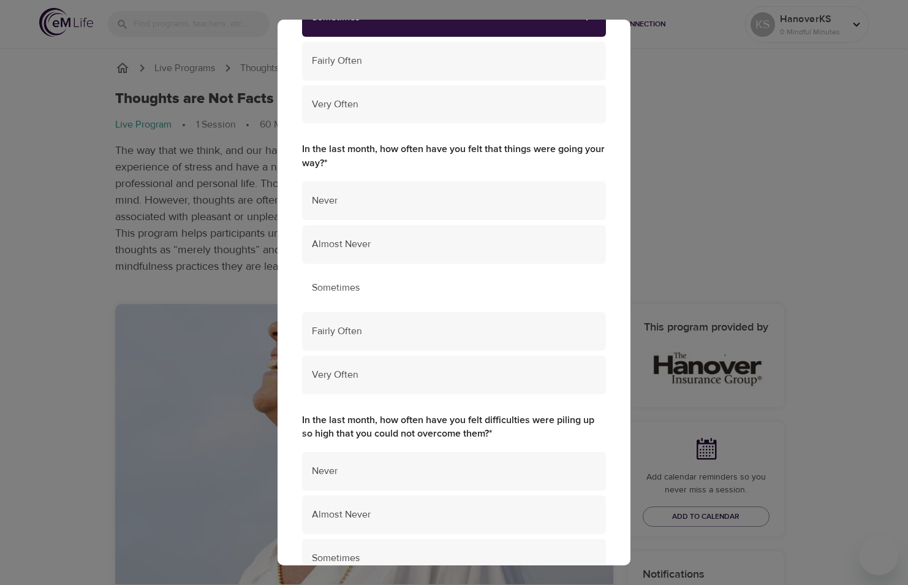 Image resolution: width=908 pixels, height=585 pixels. What do you see at coordinates (454, 156) in the screenshot?
I see `label: In the last month, how often have you felt that things were going your way?` at bounding box center [454, 156].